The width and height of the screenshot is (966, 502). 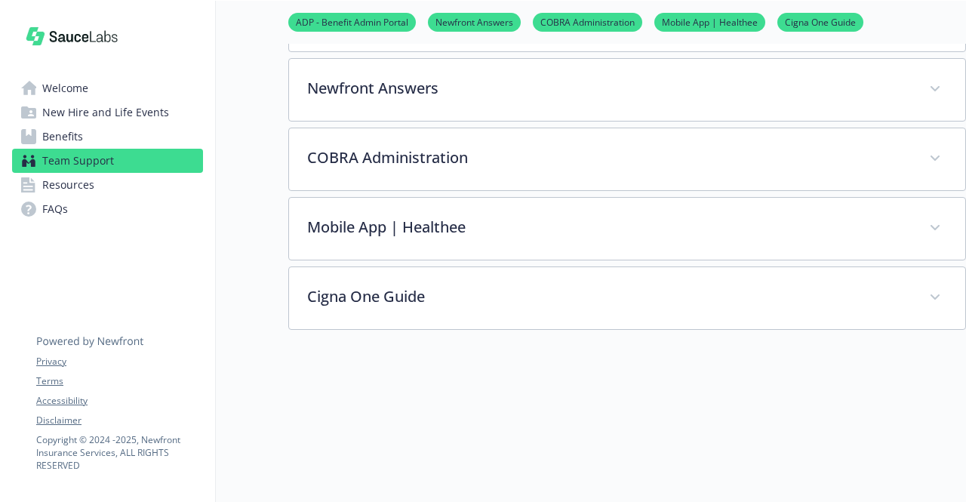 I want to click on a: Terms, so click(x=119, y=381).